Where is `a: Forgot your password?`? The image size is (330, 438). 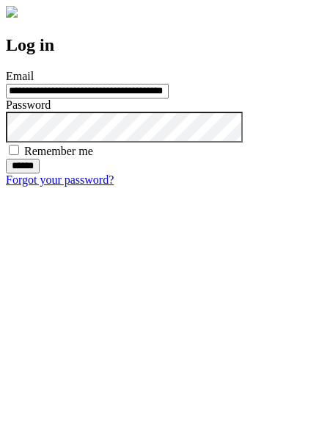 a: Forgot your password? is located at coordinates (59, 179).